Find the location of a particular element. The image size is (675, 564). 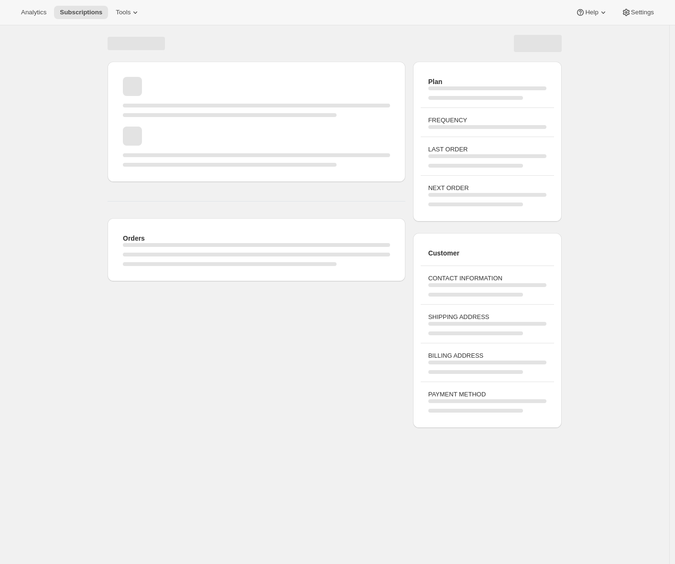

div: Page loading is located at coordinates (335, 228).